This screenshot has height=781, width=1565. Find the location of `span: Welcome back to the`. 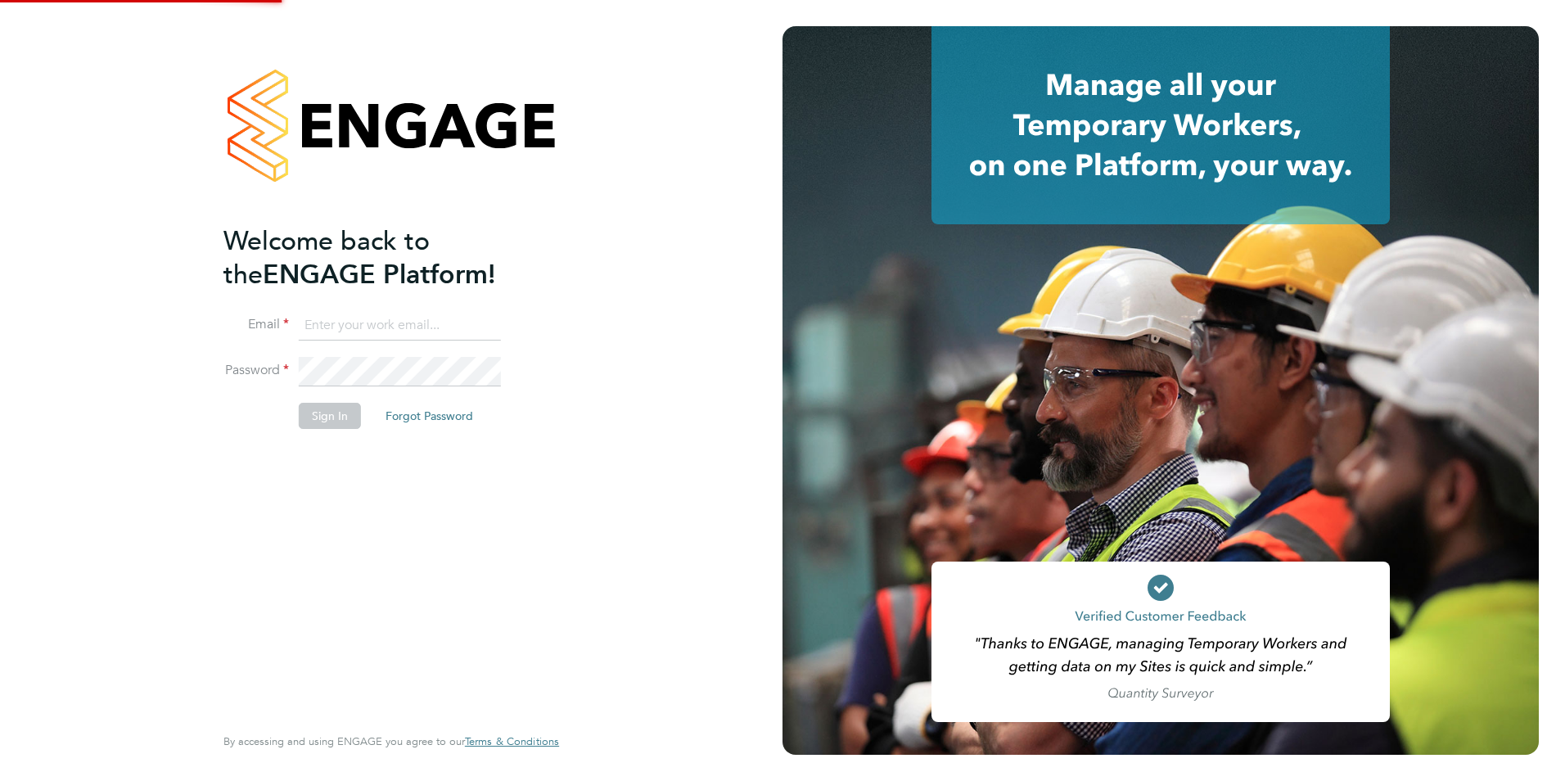

span: Welcome back to the is located at coordinates (327, 258).